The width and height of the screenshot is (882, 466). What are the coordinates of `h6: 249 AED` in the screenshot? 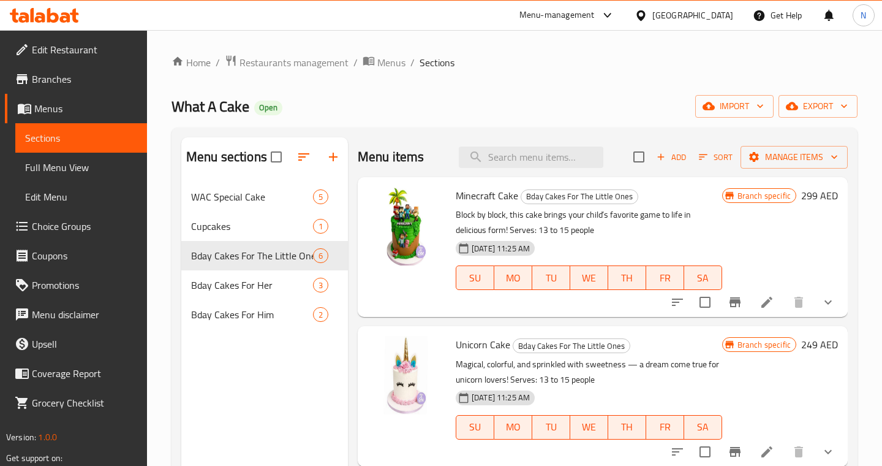 It's located at (820, 344).